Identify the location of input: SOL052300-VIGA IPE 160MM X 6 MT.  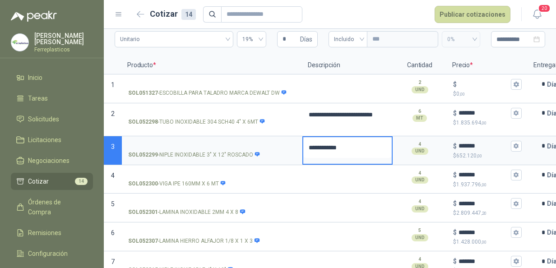
(212, 175).